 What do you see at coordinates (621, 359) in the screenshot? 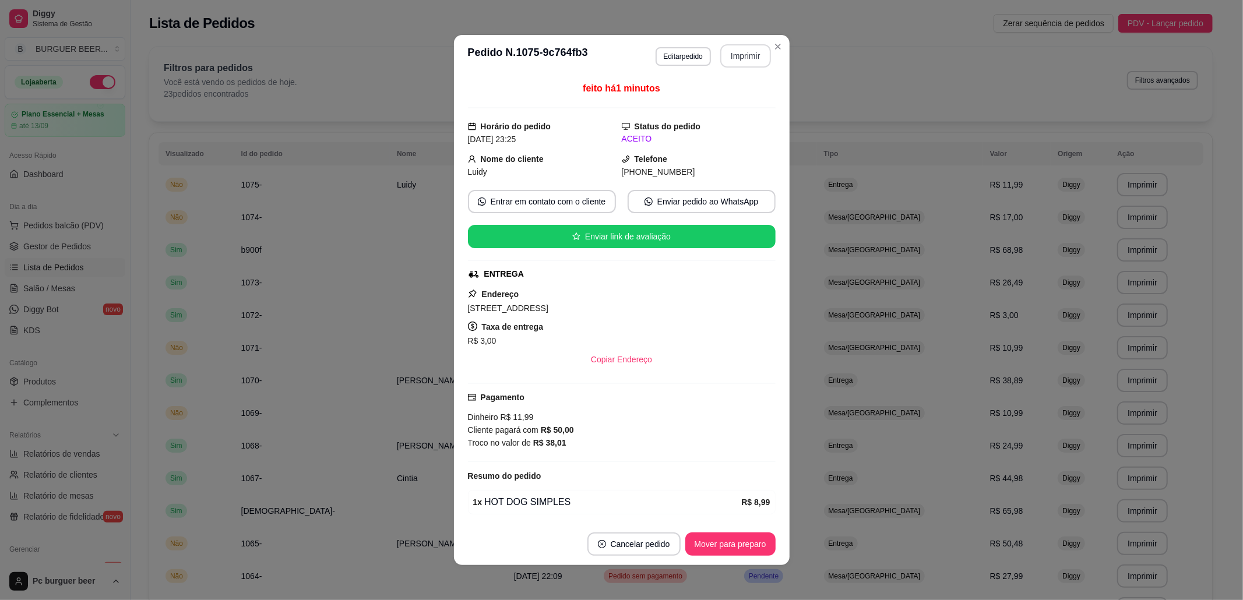
I see `button: Copiar Endereço` at bounding box center [621, 359].